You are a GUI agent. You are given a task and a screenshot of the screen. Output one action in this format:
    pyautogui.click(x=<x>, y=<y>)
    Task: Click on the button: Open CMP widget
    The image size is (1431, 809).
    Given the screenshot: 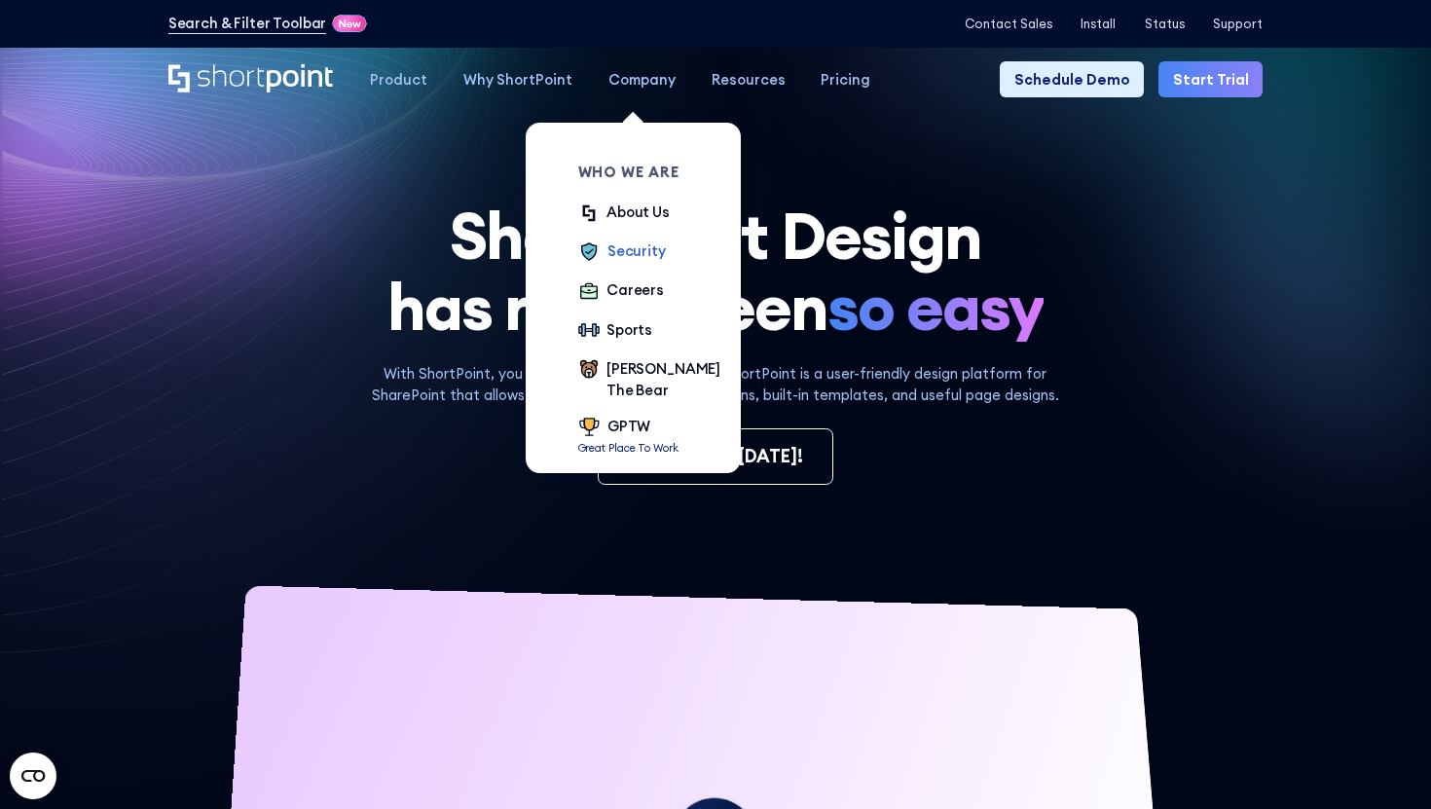 What is the action you would take?
    pyautogui.click(x=33, y=776)
    